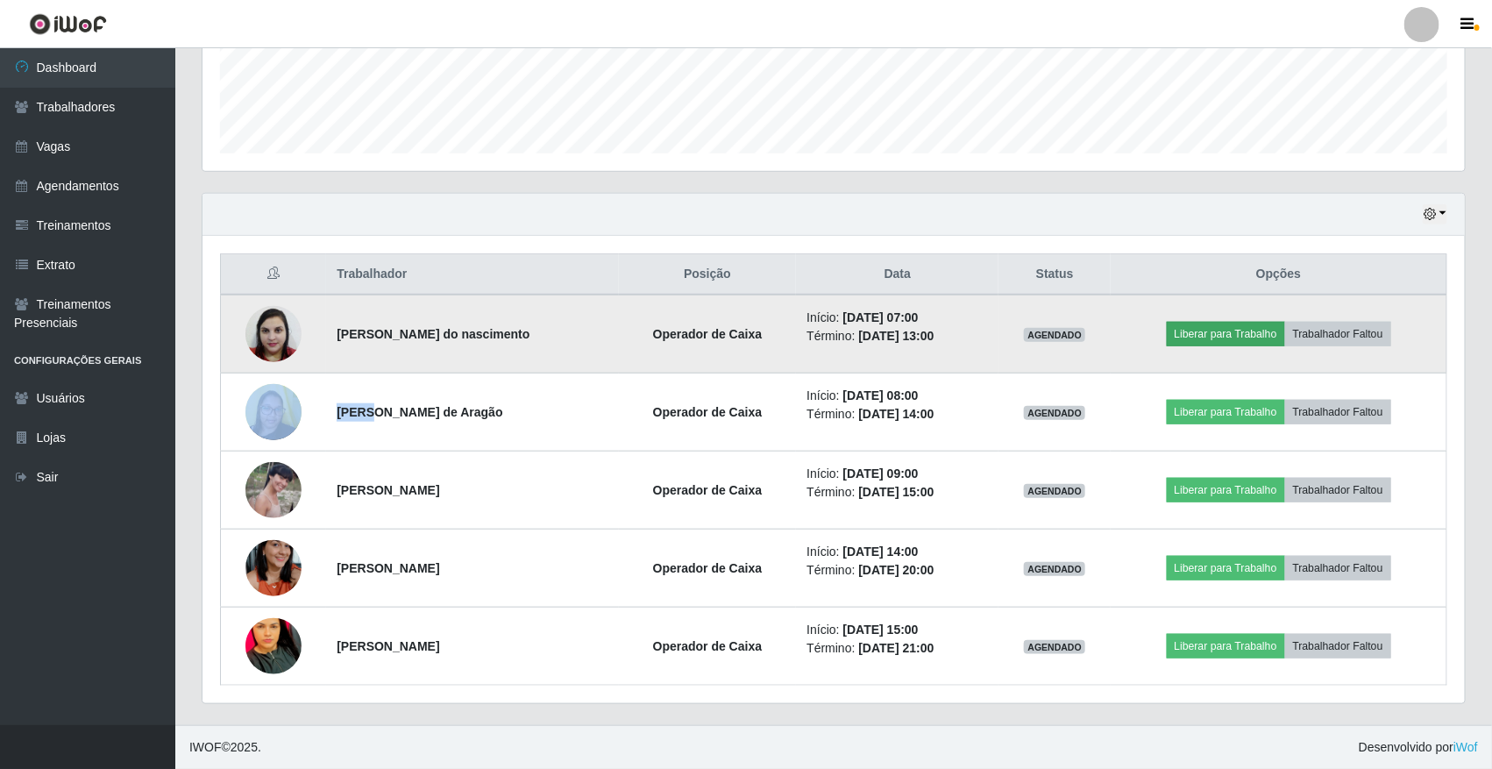 This screenshot has width=1492, height=769. I want to click on img: 1704159862807.jpeg, so click(273, 568).